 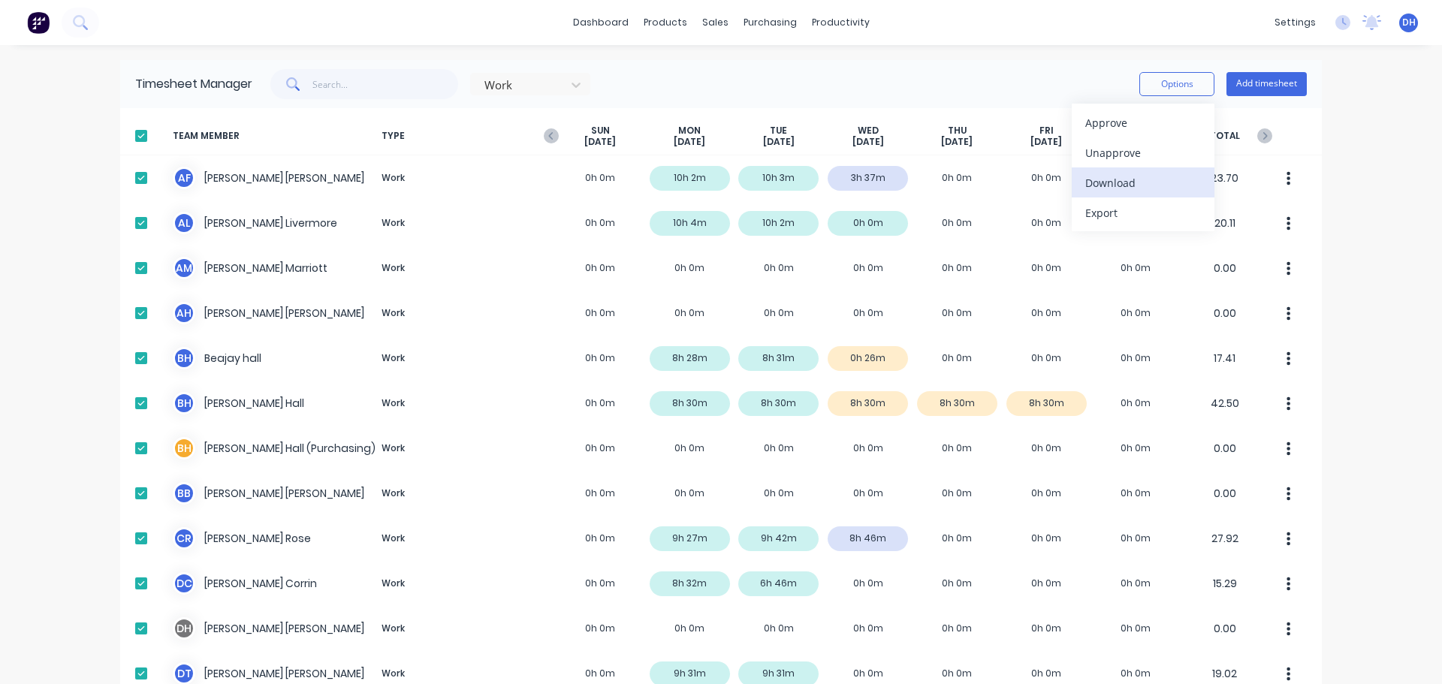 I want to click on div: settings, so click(x=1294, y=23).